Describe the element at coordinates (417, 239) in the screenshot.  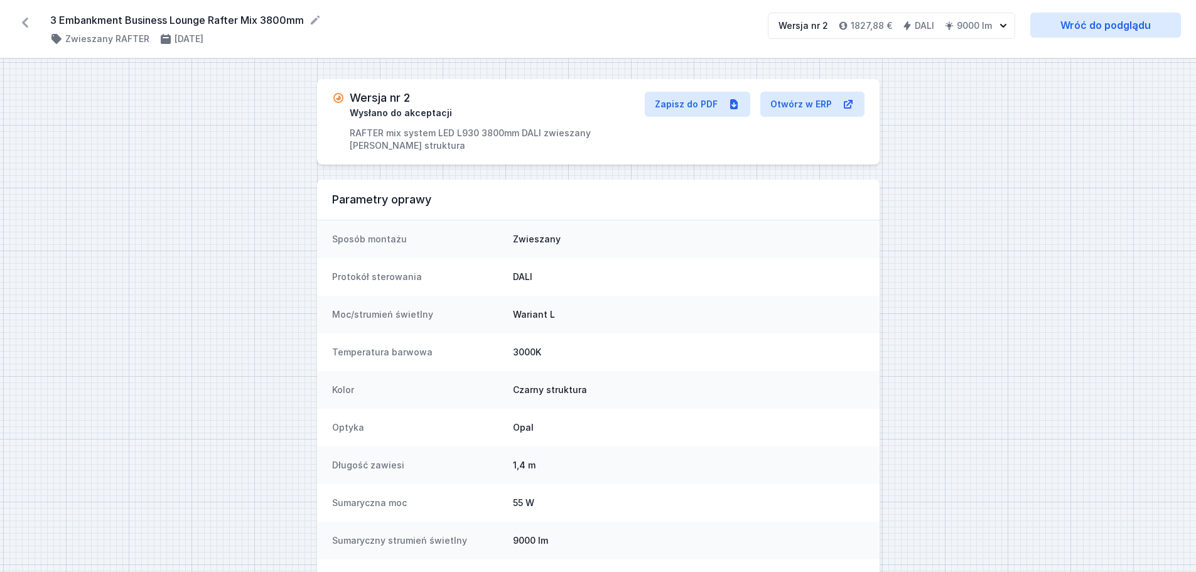
I see `dt: Sposób montażu` at that location.